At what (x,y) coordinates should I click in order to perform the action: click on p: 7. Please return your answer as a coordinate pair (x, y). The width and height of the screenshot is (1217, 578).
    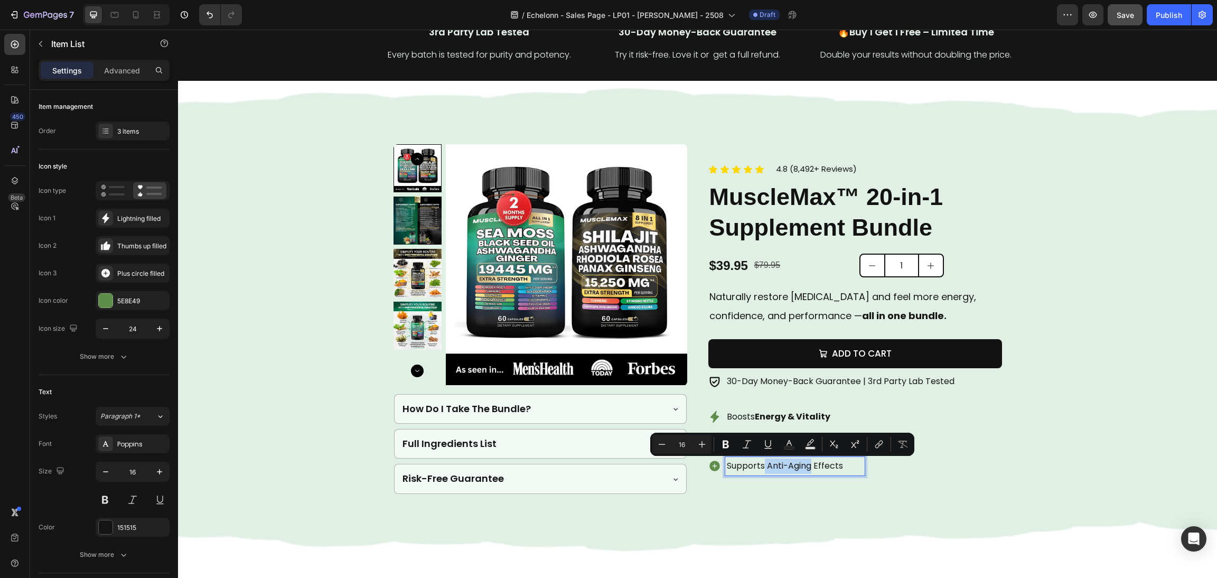
    Looking at the image, I should click on (71, 15).